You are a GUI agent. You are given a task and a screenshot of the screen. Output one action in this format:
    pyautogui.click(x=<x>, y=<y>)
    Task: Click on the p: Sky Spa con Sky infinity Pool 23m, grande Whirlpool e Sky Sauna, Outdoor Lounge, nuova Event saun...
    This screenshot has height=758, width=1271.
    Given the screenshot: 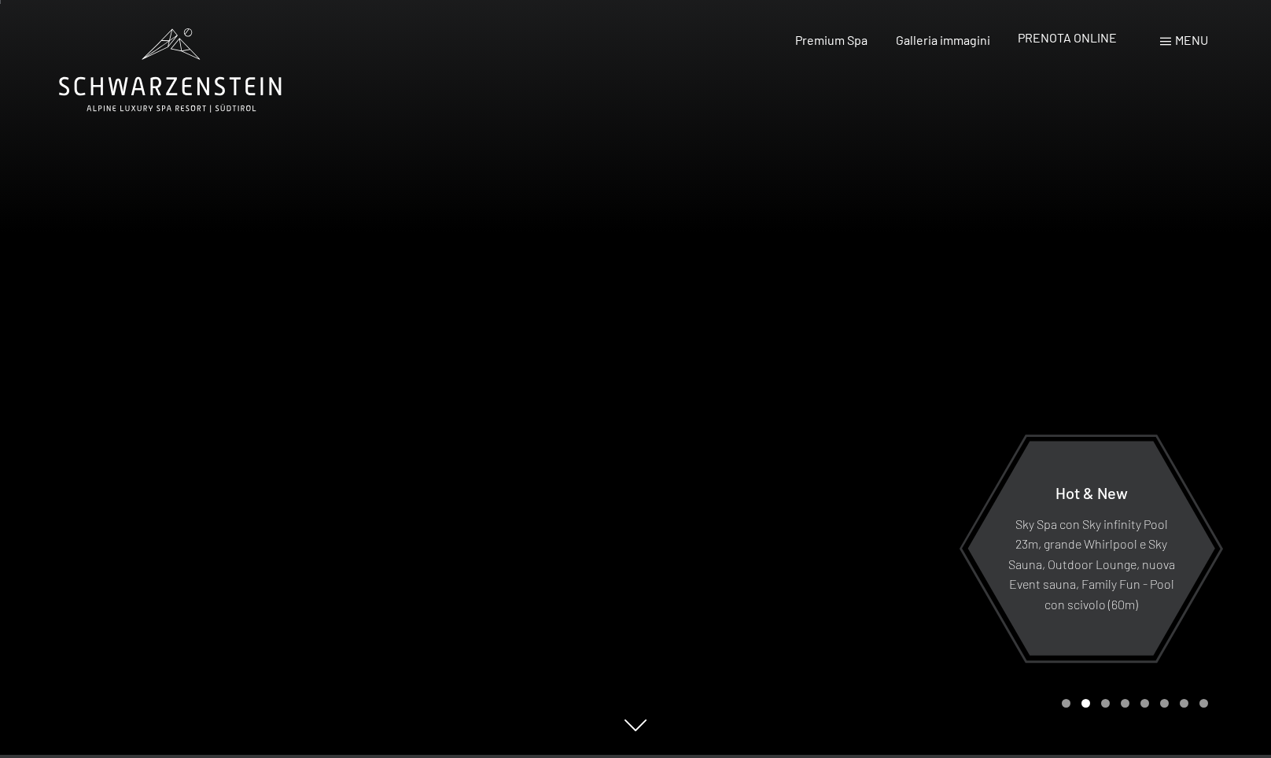 What is the action you would take?
    pyautogui.click(x=1091, y=563)
    